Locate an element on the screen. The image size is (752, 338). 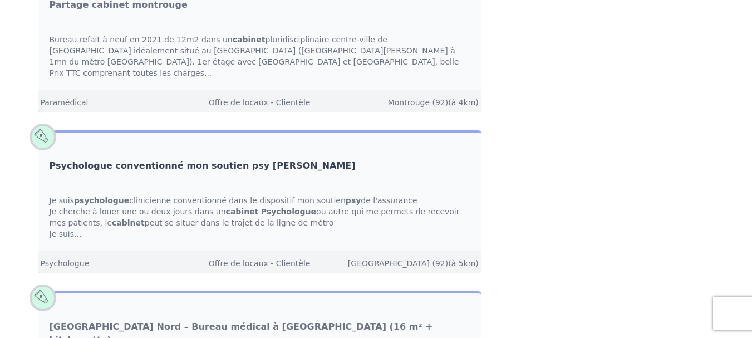
strong: psychologue is located at coordinates (101, 200).